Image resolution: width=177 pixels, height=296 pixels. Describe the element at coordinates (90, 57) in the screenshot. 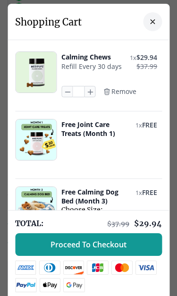

I see `button: Calming Chews` at that location.